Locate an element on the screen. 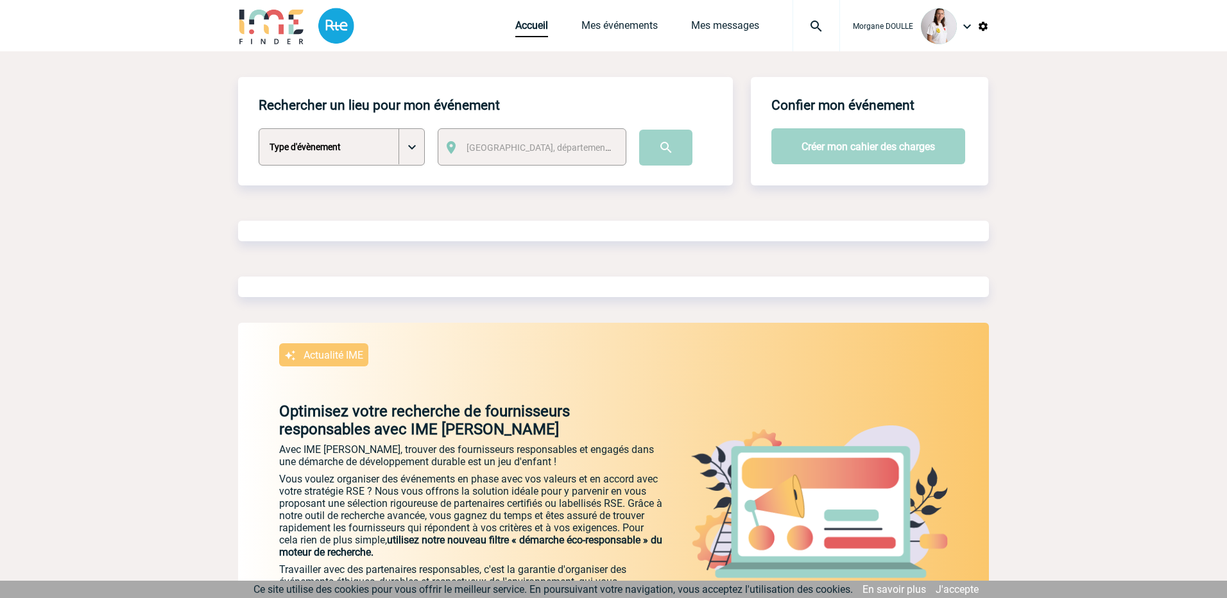 The height and width of the screenshot is (598, 1227). a: Mes événements is located at coordinates (619, 28).